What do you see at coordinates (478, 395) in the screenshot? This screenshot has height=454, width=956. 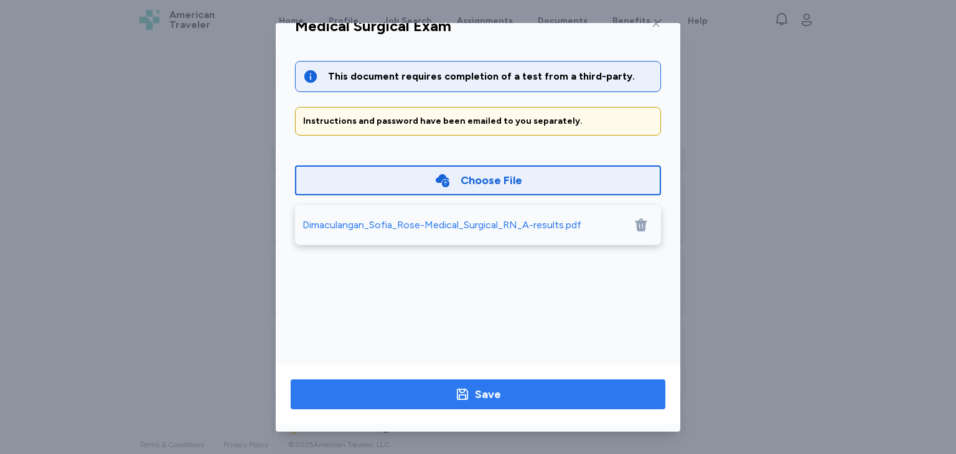 I see `button: Save` at bounding box center [478, 395].